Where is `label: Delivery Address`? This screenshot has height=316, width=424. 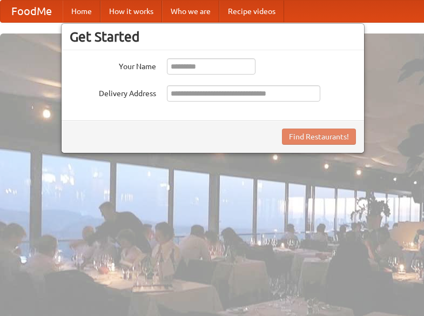
label: Delivery Address is located at coordinates (113, 92).